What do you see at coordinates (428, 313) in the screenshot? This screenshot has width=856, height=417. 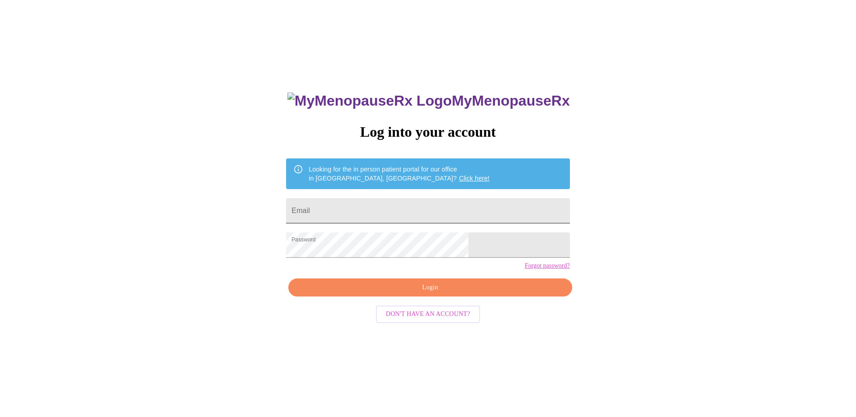 I see `a: Don't have an account?` at bounding box center [428, 313].